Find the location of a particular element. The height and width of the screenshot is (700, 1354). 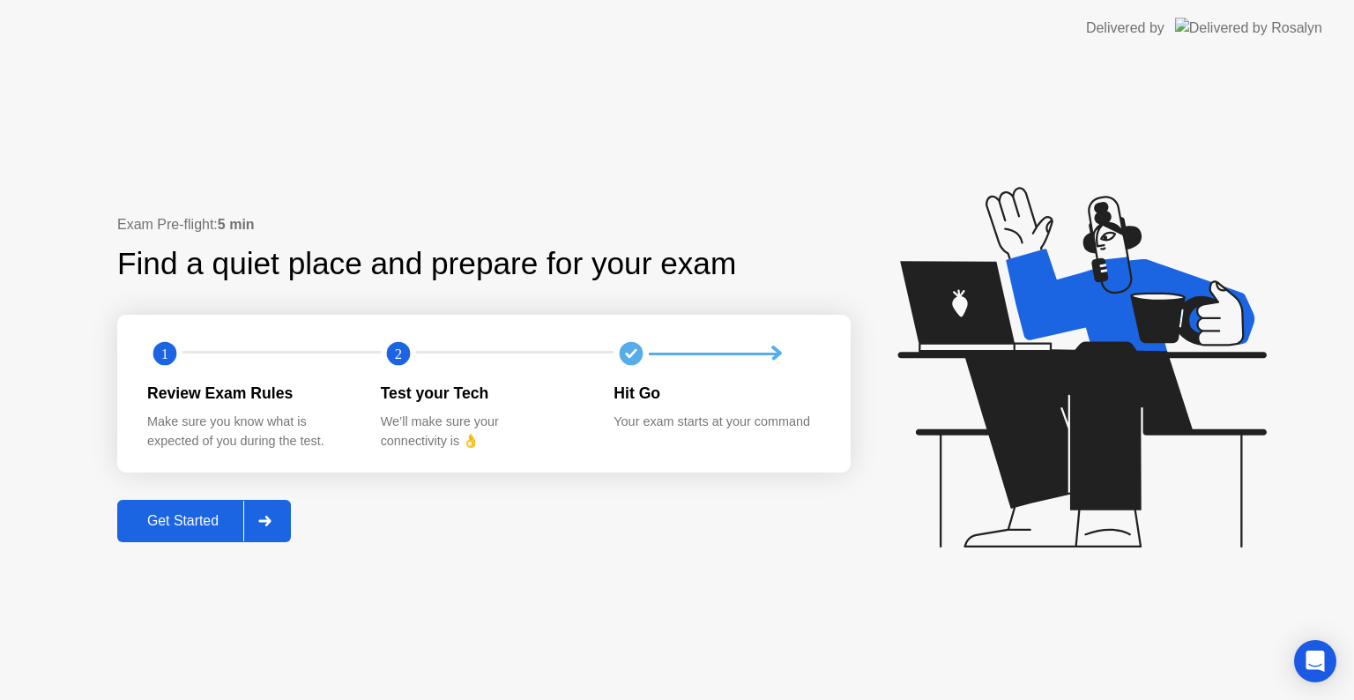

img: Delivered by Rosalyn is located at coordinates (1248, 27).